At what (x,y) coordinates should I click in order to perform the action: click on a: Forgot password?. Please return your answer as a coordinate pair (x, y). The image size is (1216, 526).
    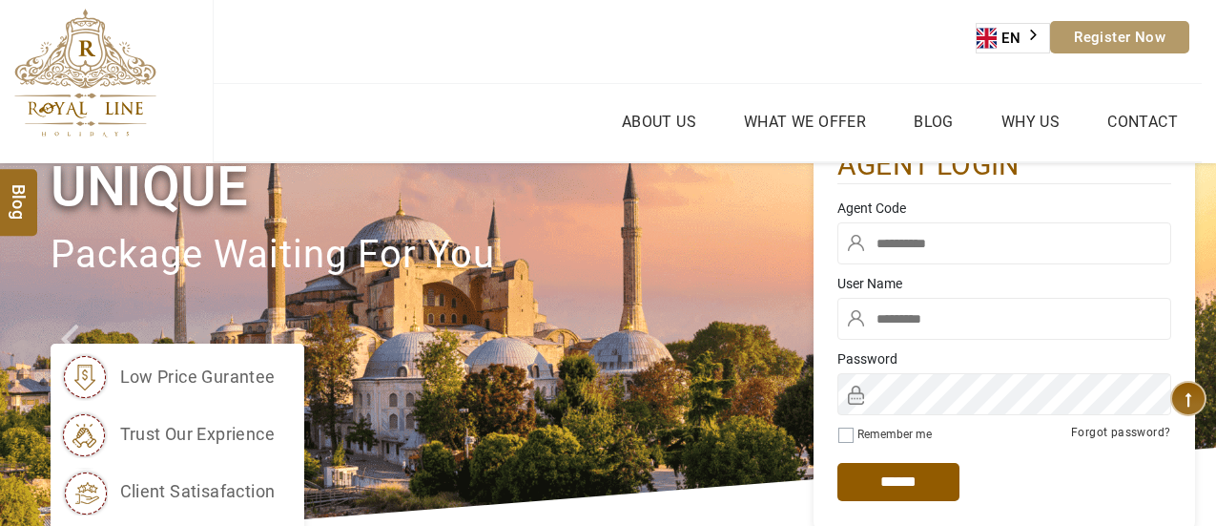
    Looking at the image, I should click on (1121, 432).